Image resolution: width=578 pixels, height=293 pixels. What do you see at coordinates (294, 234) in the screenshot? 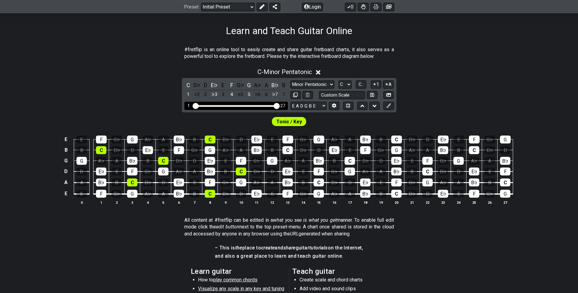
I see `em: URL` at bounding box center [294, 234].